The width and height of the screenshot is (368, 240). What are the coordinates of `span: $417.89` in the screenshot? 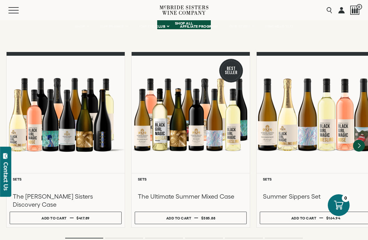 It's located at (83, 218).